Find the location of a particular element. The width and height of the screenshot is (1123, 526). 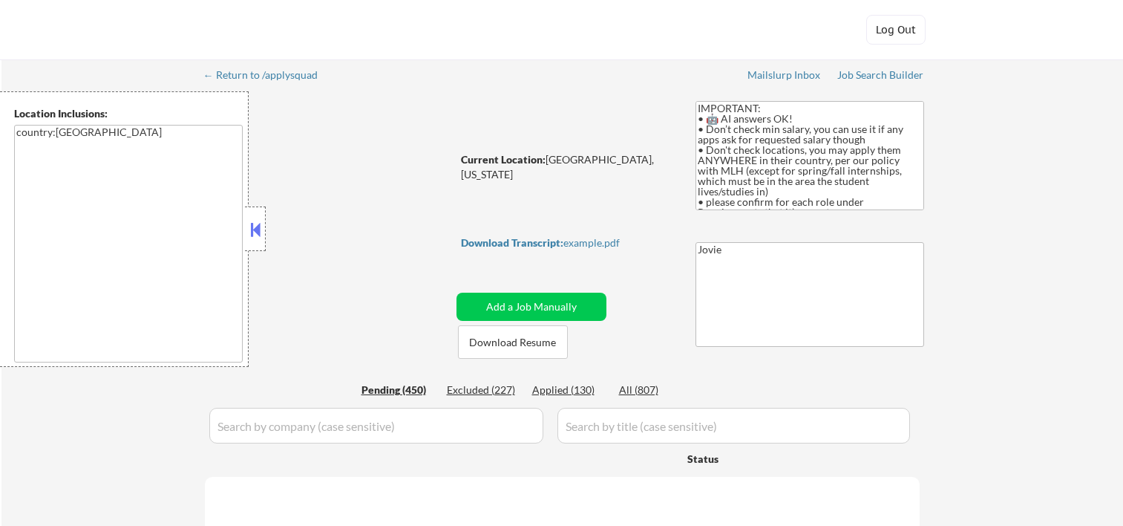

div: Status is located at coordinates (751, 458).